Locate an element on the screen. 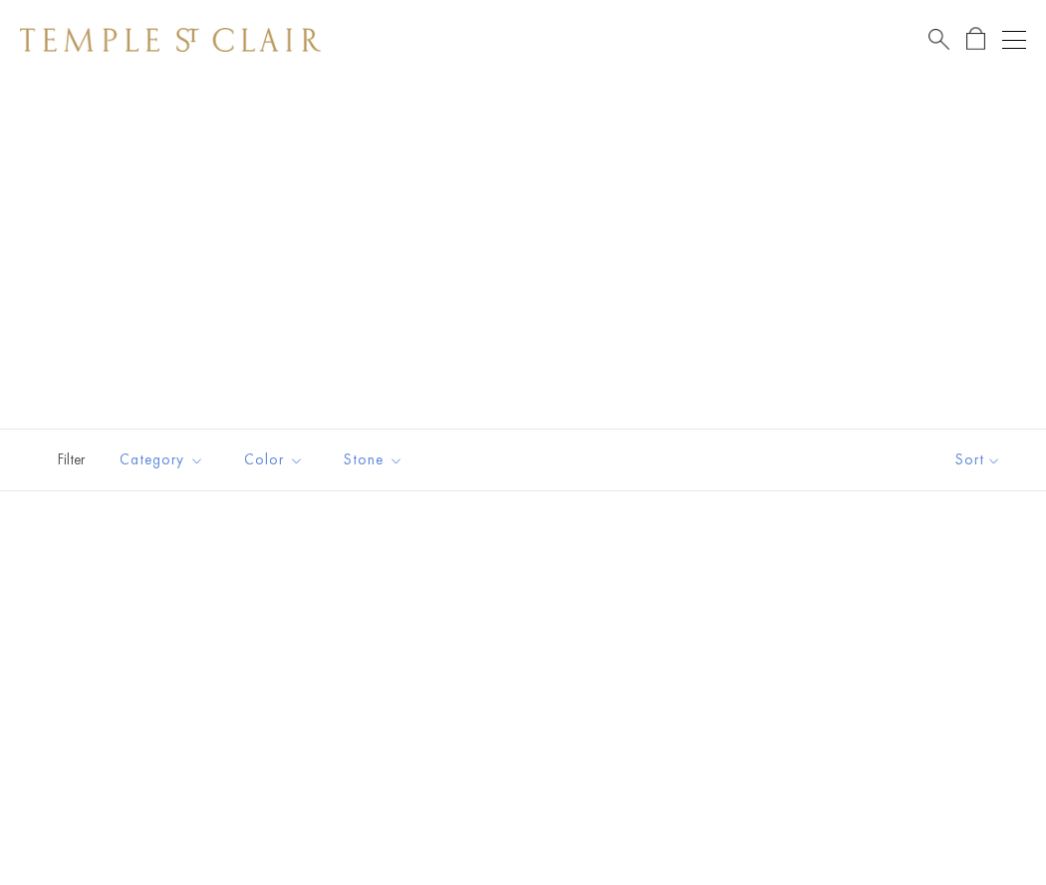  button: Open navigation is located at coordinates (1015, 40).